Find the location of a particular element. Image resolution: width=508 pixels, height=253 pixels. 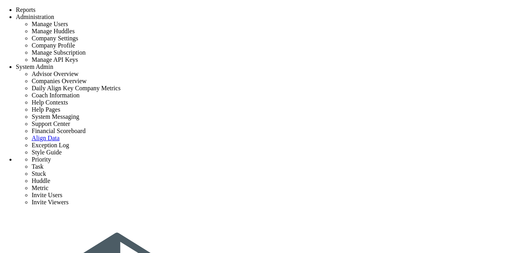

span: System Messaging is located at coordinates (55, 116).